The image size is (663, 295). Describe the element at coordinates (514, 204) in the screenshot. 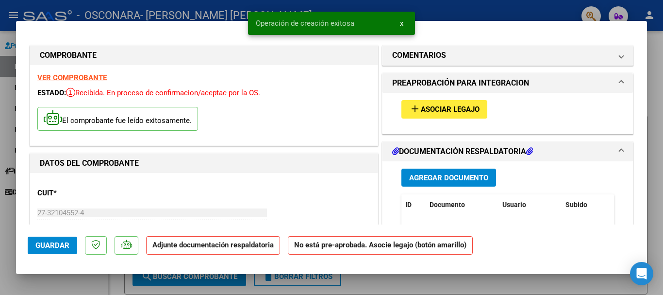

I see `span: Usuario` at that location.